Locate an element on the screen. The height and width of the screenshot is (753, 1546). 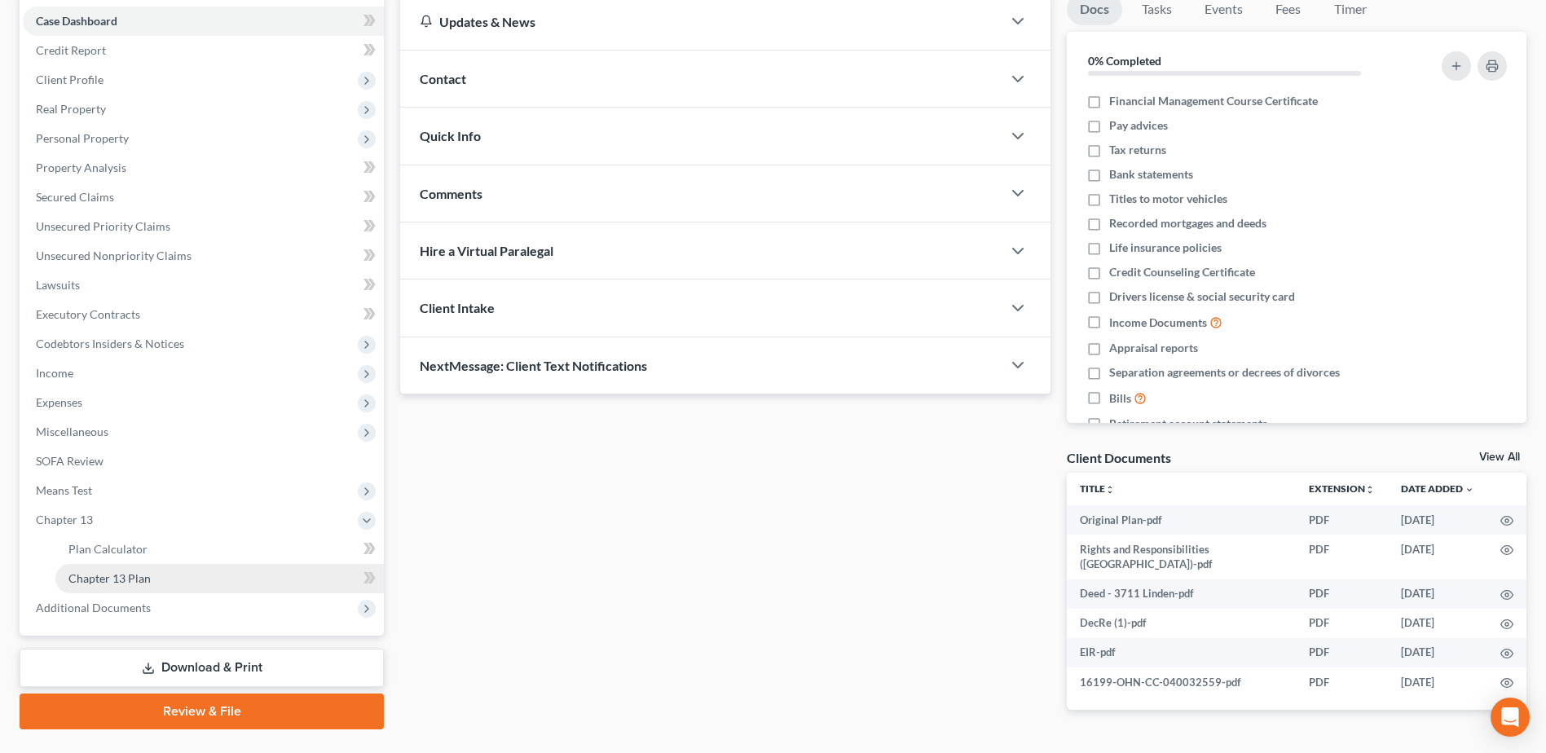
span: Credit Report is located at coordinates (71, 50).